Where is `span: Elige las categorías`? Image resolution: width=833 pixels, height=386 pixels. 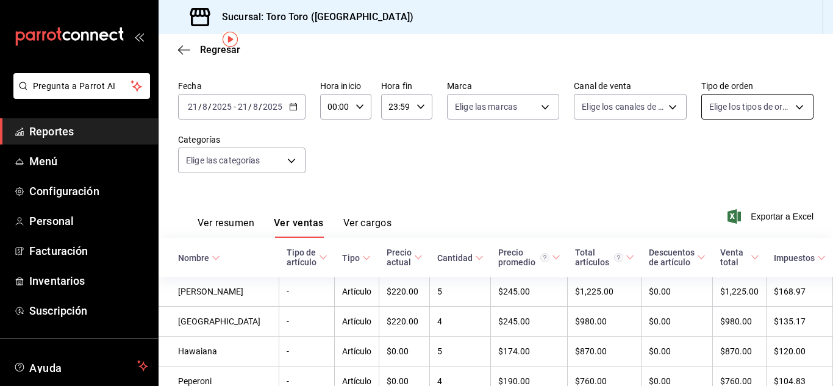 span: Elige las categorías is located at coordinates (223, 160).